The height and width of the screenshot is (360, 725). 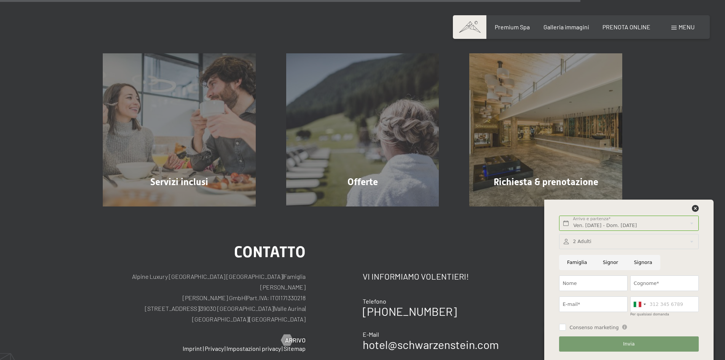 I want to click on span: Contatto, so click(x=270, y=252).